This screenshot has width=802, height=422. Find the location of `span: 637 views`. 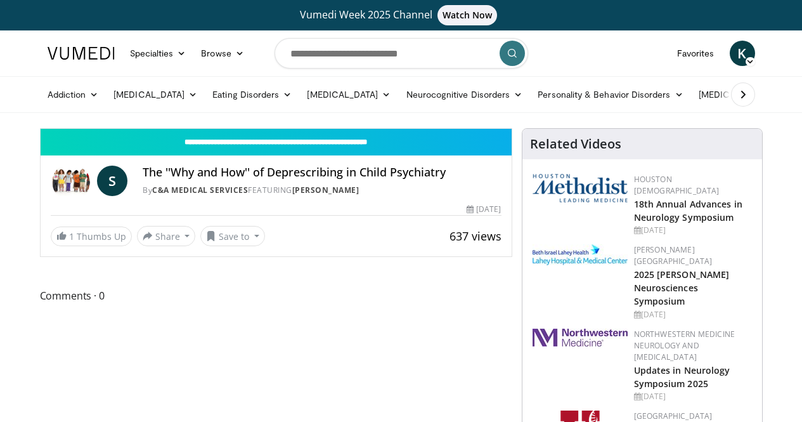

span: 637 views is located at coordinates (476, 236).